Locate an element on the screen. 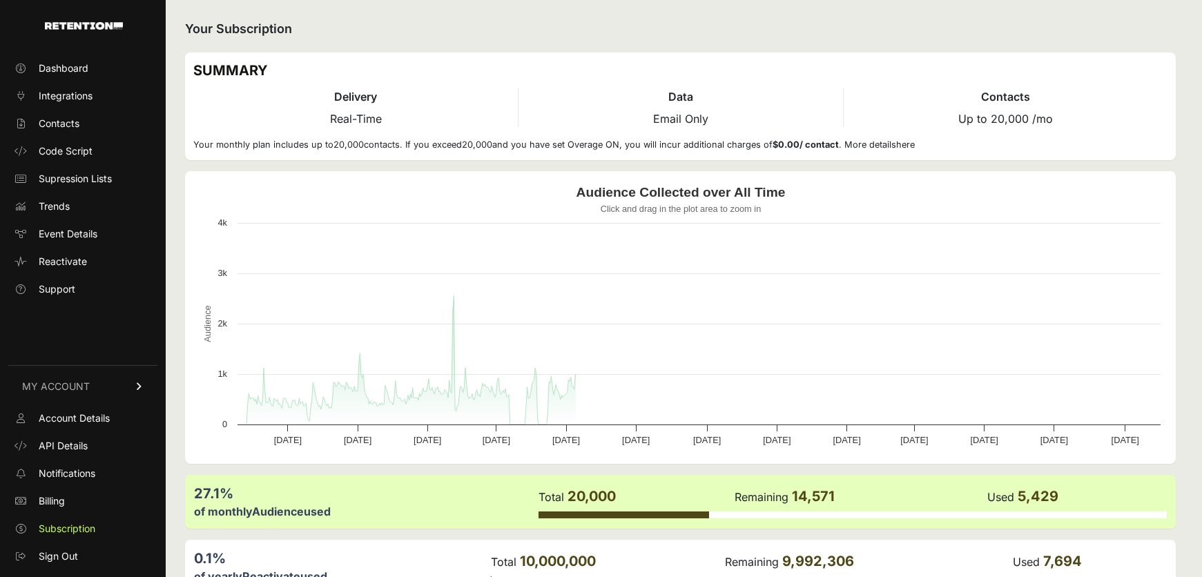 This screenshot has height=577, width=1202. span: Real-Time is located at coordinates (356, 119).